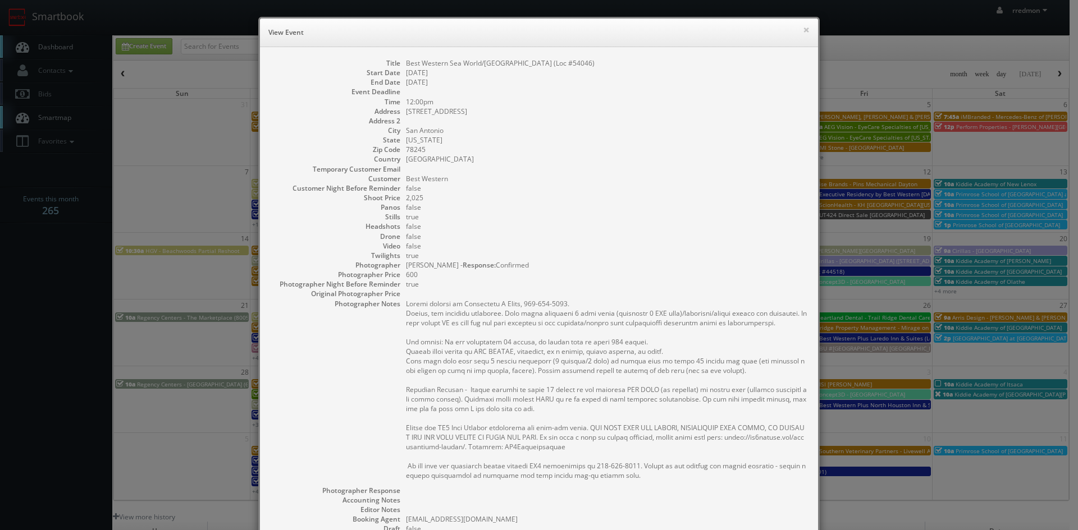  Describe the element at coordinates (606, 178) in the screenshot. I see `dd: Best Western` at that location.